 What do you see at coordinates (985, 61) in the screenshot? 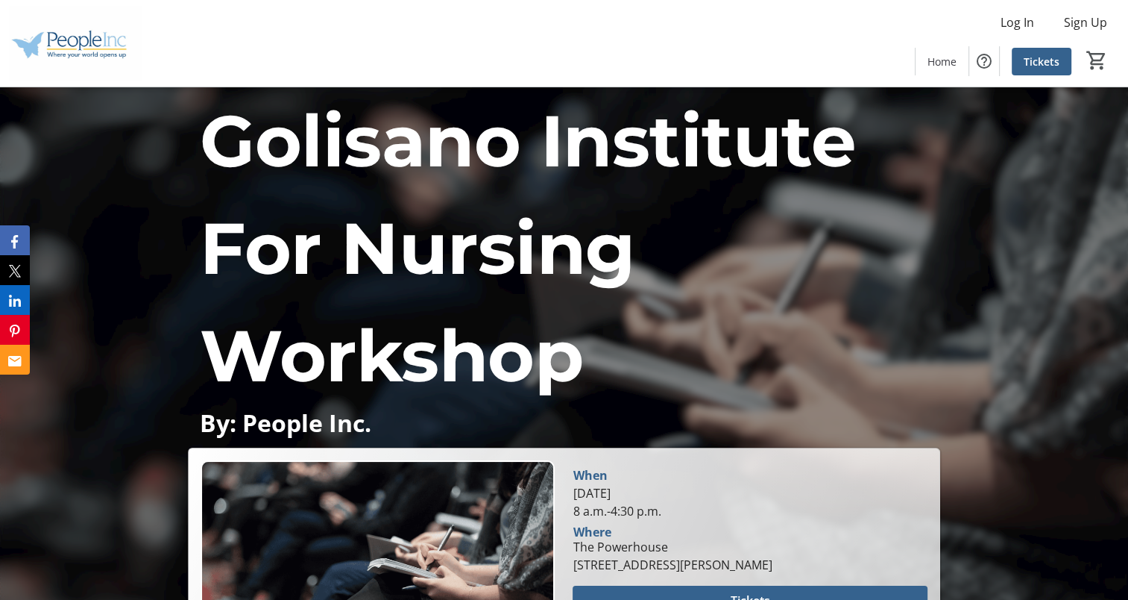
I see `button: Help` at bounding box center [985, 61].